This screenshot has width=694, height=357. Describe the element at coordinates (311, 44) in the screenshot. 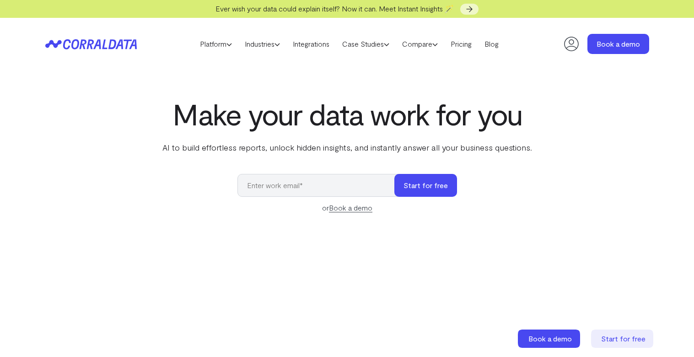

I see `a: Integrations` at that location.